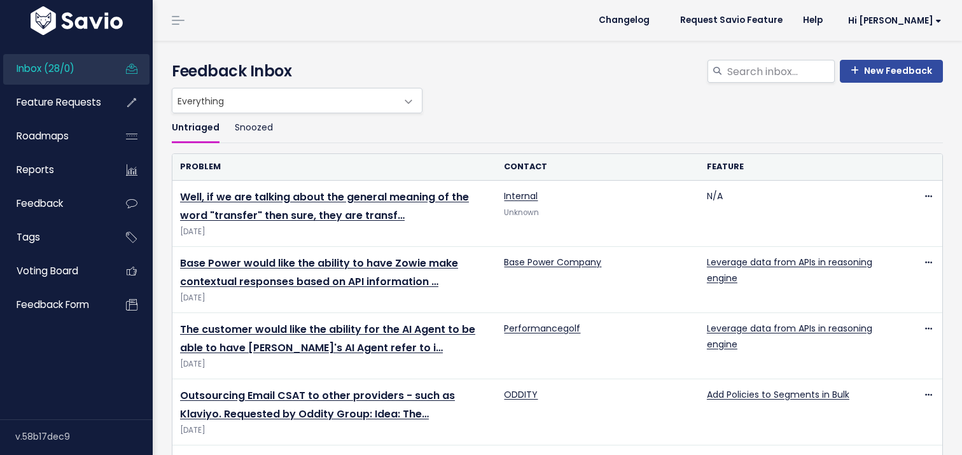 This screenshot has width=962, height=455. I want to click on a: Tags, so click(54, 237).